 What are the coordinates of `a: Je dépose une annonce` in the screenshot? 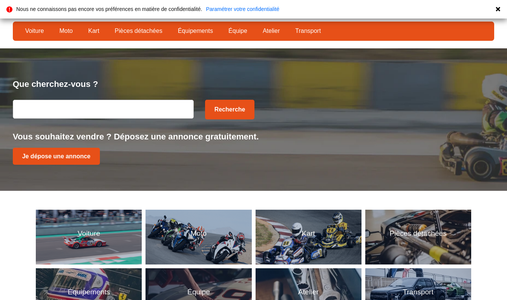 It's located at (56, 156).